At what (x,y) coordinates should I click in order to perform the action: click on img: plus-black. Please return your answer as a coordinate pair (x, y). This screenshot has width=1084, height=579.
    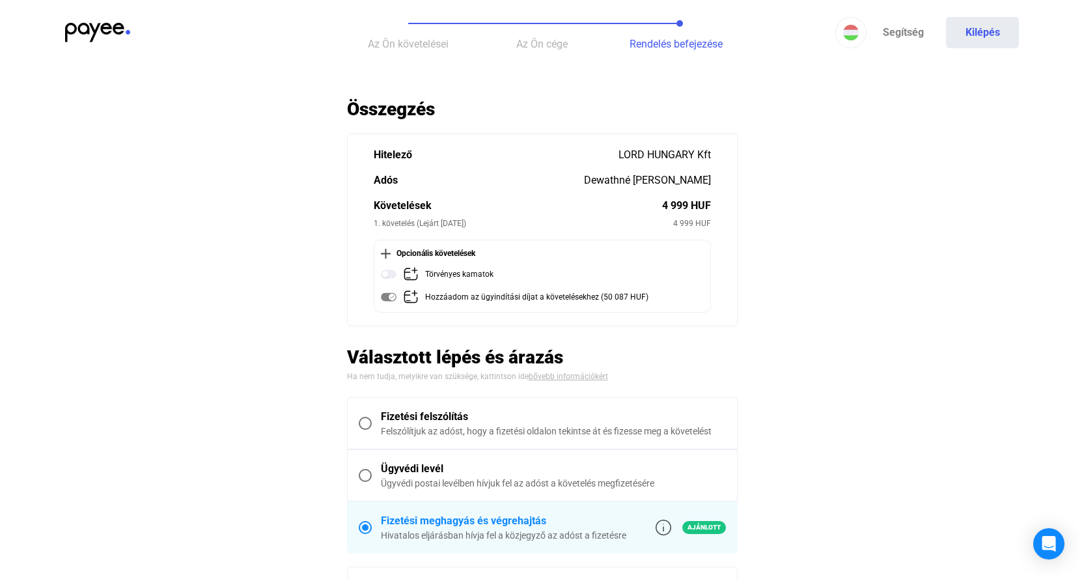
    Looking at the image, I should click on (385, 253).